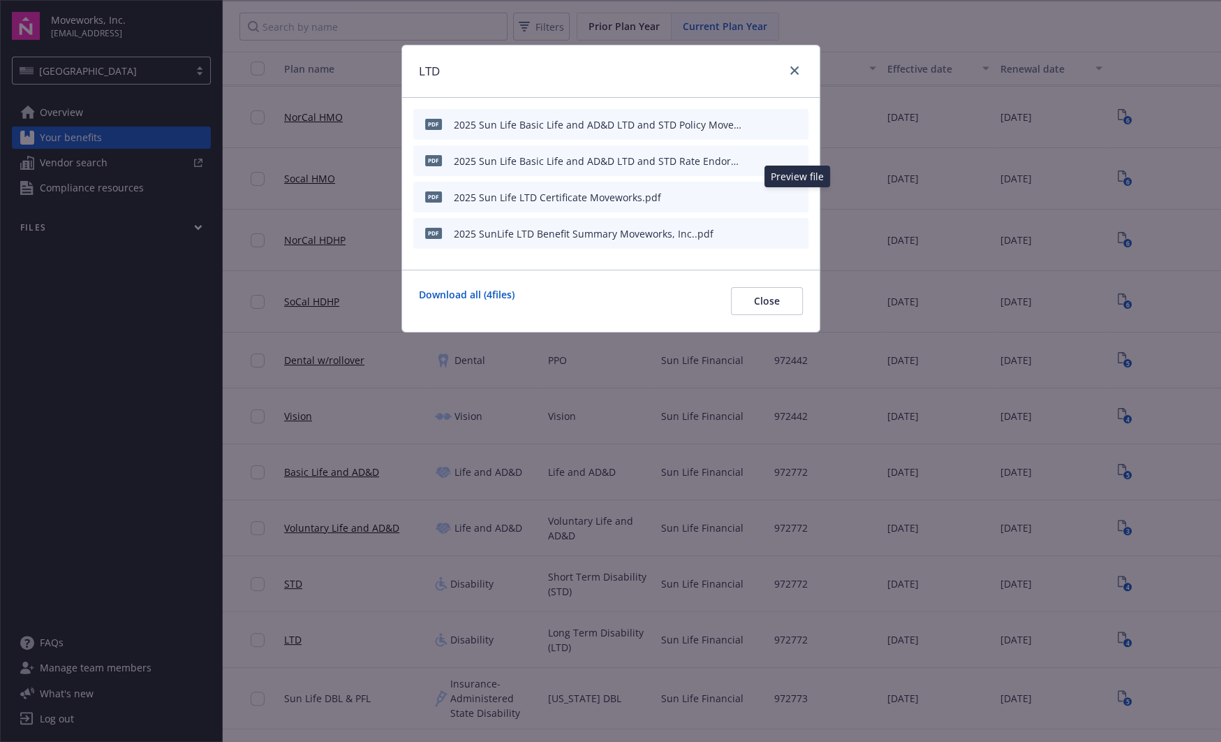 This screenshot has height=742, width=1221. I want to click on span: Close, so click(767, 300).